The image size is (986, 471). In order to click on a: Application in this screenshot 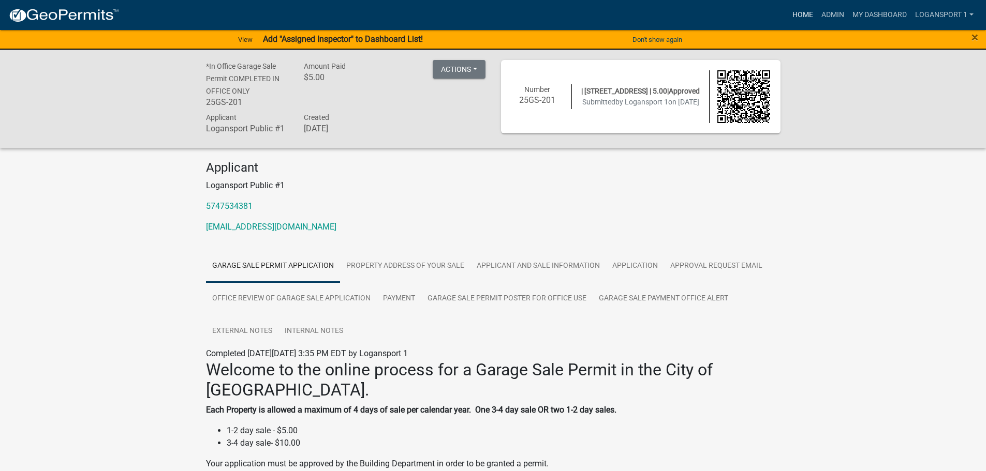, I will do `click(635, 266)`.